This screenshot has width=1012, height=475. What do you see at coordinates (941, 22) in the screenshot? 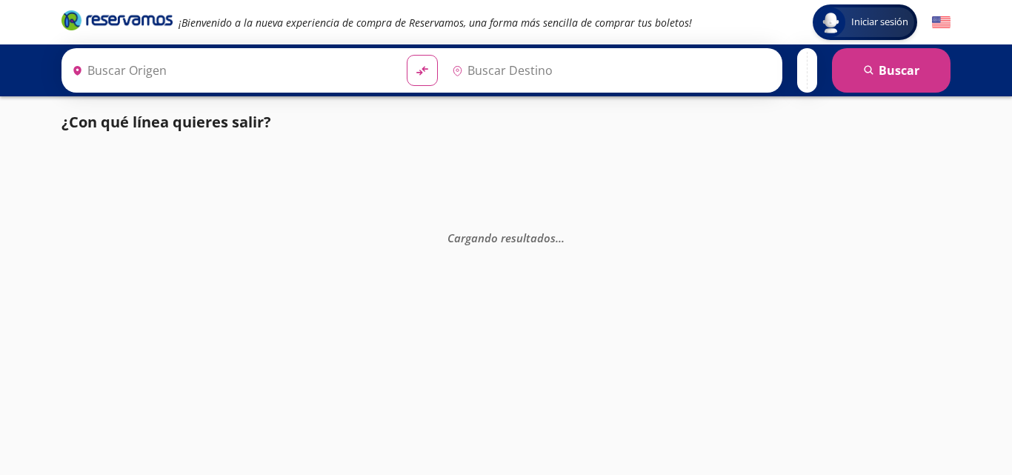
I see `button: English` at bounding box center [941, 22].